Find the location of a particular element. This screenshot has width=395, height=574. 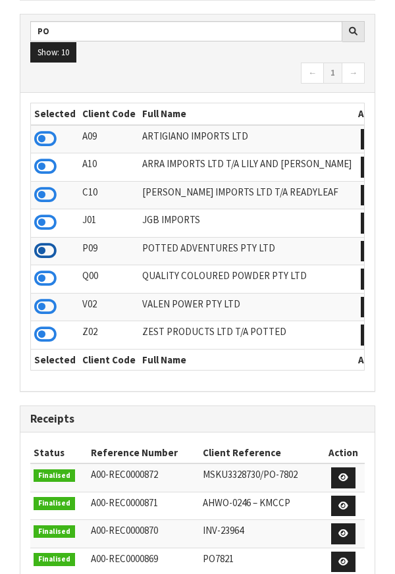

span: PO7821 is located at coordinates (218, 558).